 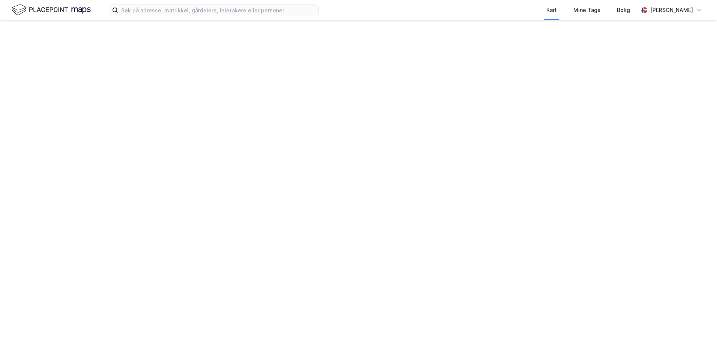 I want to click on div: Mine Tags, so click(x=587, y=10).